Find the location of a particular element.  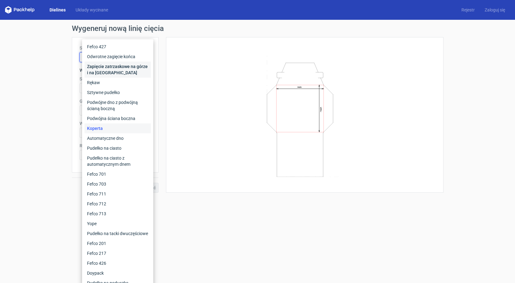

text: Width is located at coordinates (299, 87).